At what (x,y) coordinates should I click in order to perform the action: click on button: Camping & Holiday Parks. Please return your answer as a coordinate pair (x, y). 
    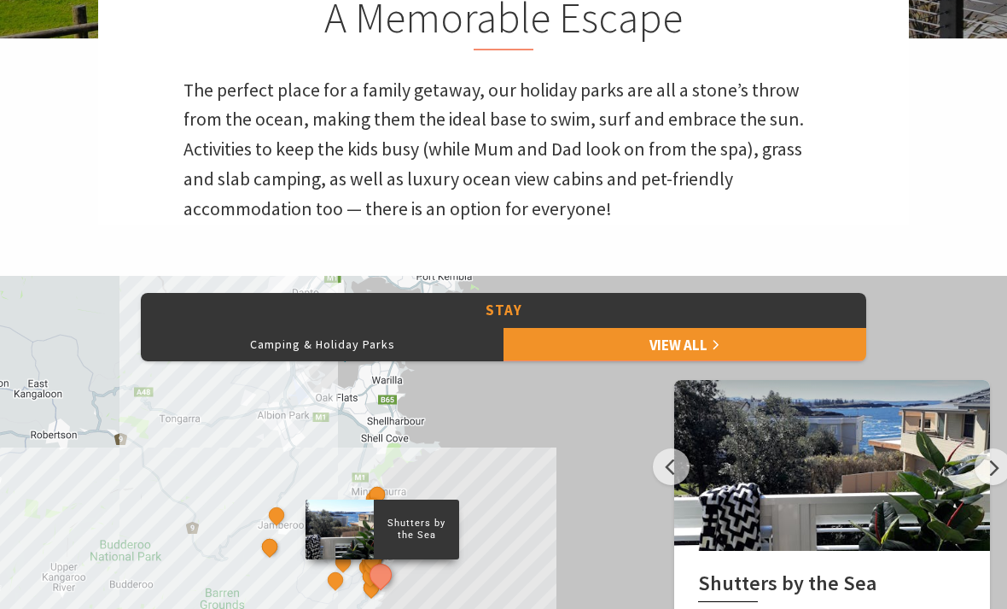
    Looking at the image, I should click on (322, 345).